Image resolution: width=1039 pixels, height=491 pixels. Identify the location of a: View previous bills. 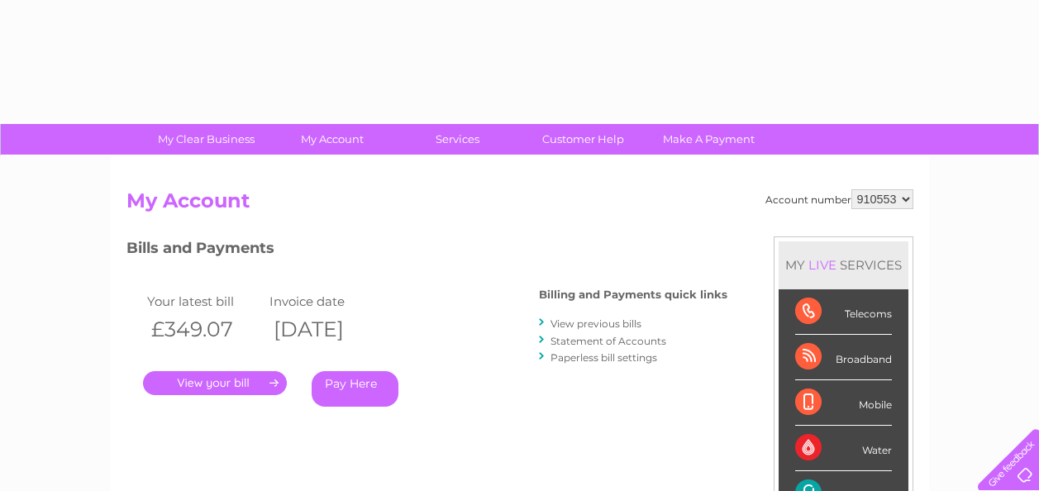
(596, 323).